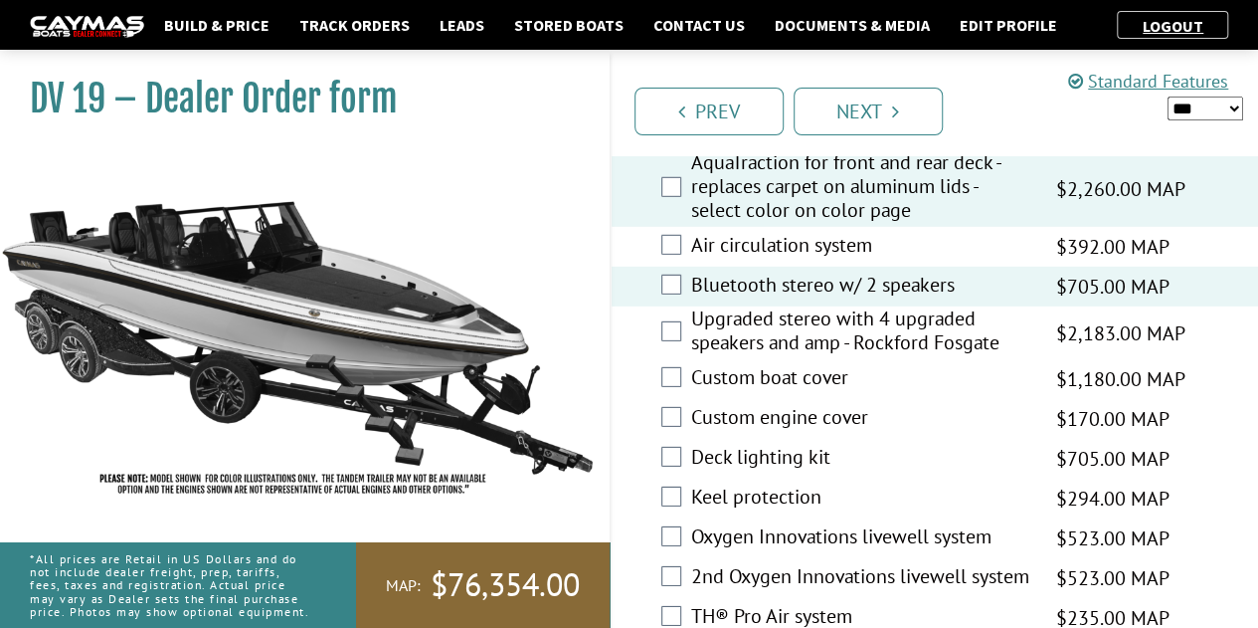 Image resolution: width=1258 pixels, height=628 pixels. Describe the element at coordinates (861, 286) in the screenshot. I see `label: Bluetooth stereo w/ 2 speakers` at that location.